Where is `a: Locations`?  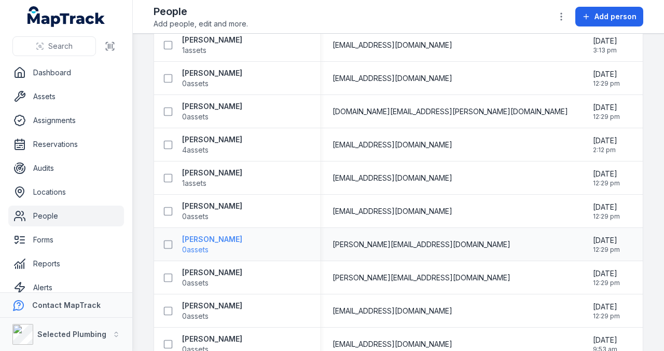
a: Locations is located at coordinates (66, 192).